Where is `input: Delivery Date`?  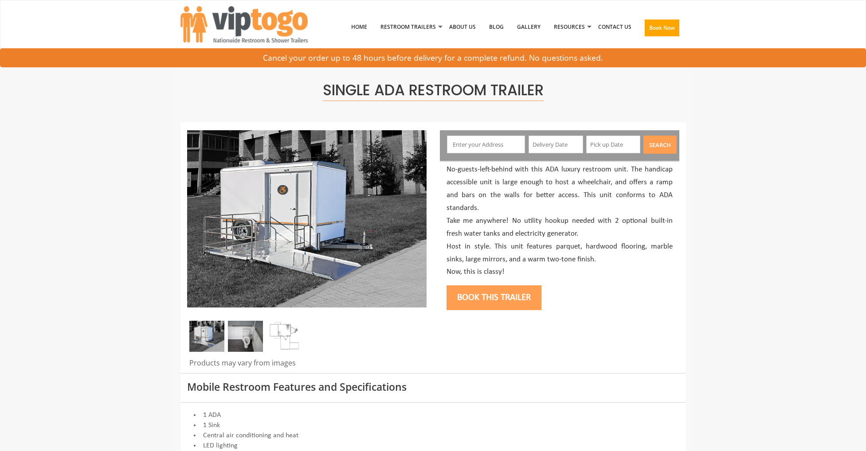 input: Delivery Date is located at coordinates (555, 144).